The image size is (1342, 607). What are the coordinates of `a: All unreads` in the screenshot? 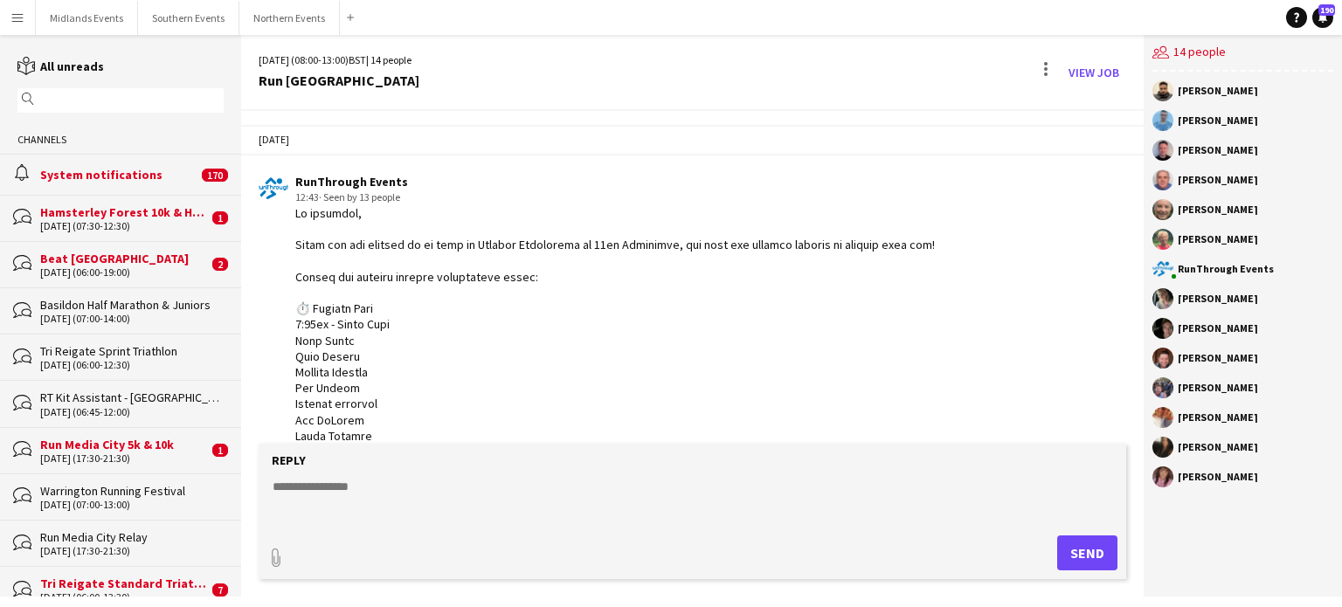 It's located at (60, 66).